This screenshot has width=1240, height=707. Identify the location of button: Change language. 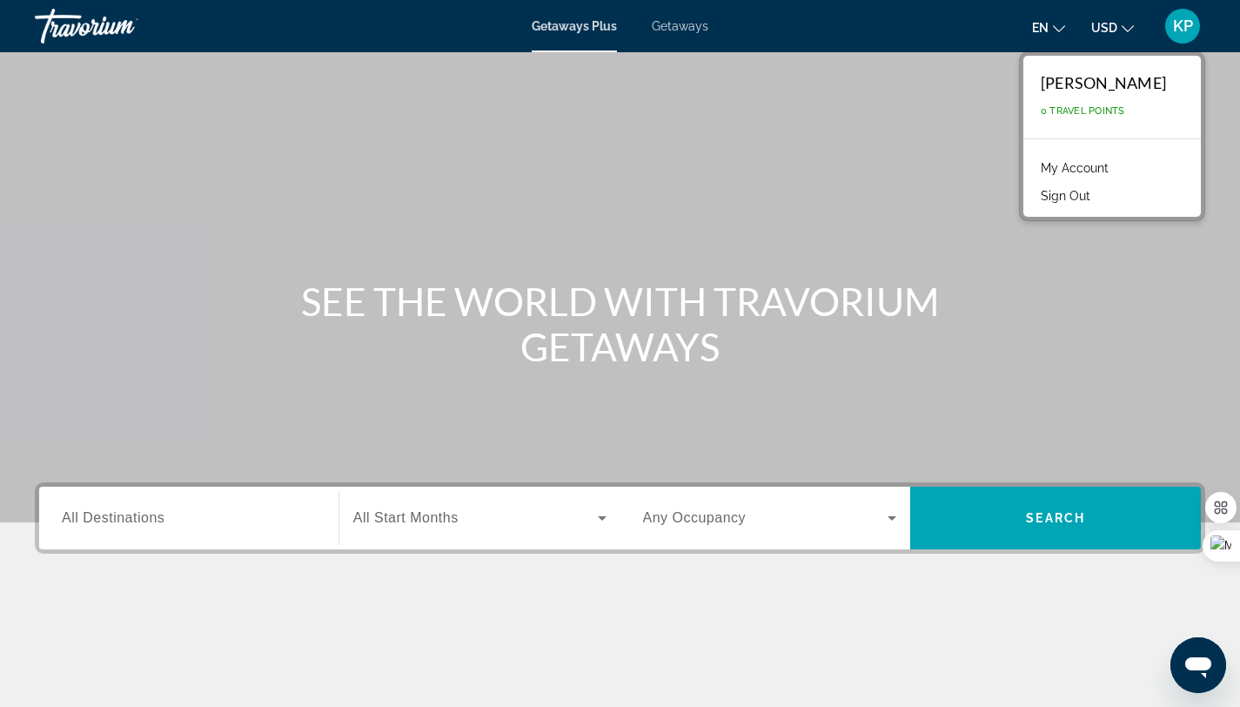
(1048, 27).